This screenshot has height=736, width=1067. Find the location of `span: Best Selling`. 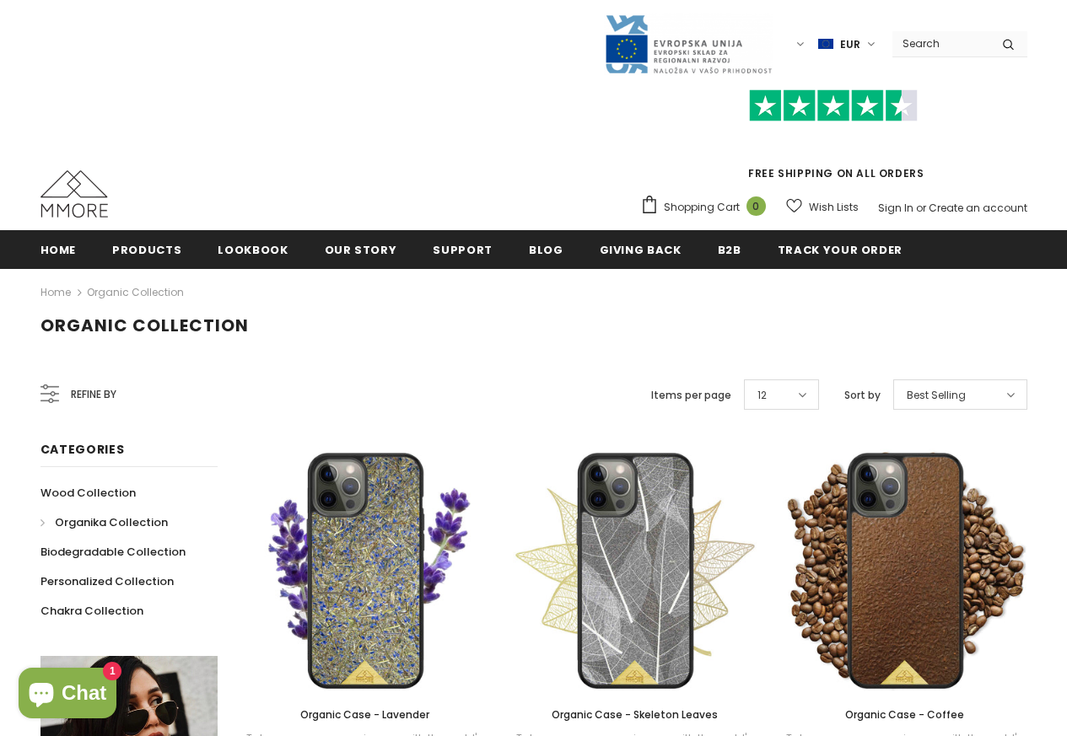

span: Best Selling is located at coordinates (936, 395).